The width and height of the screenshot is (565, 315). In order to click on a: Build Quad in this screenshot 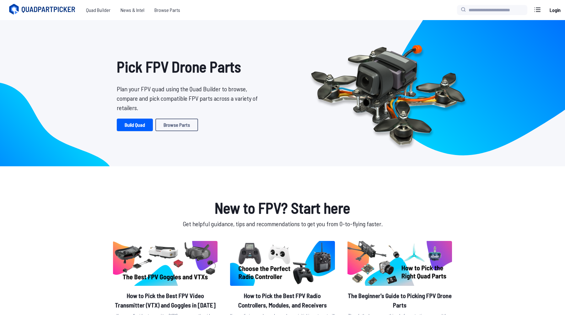, I will do `click(135, 125)`.